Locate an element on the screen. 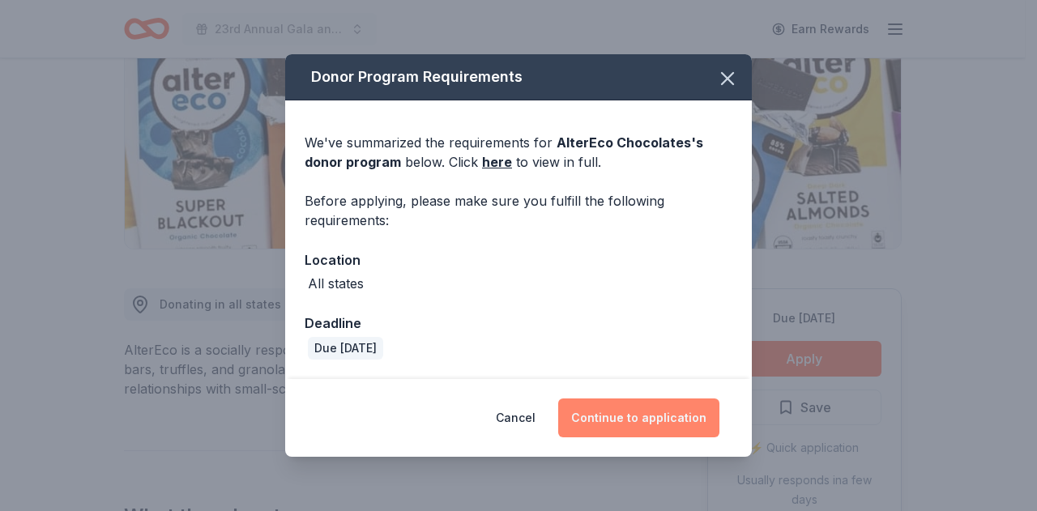 The image size is (1037, 511). button: Continue to application is located at coordinates (639, 418).